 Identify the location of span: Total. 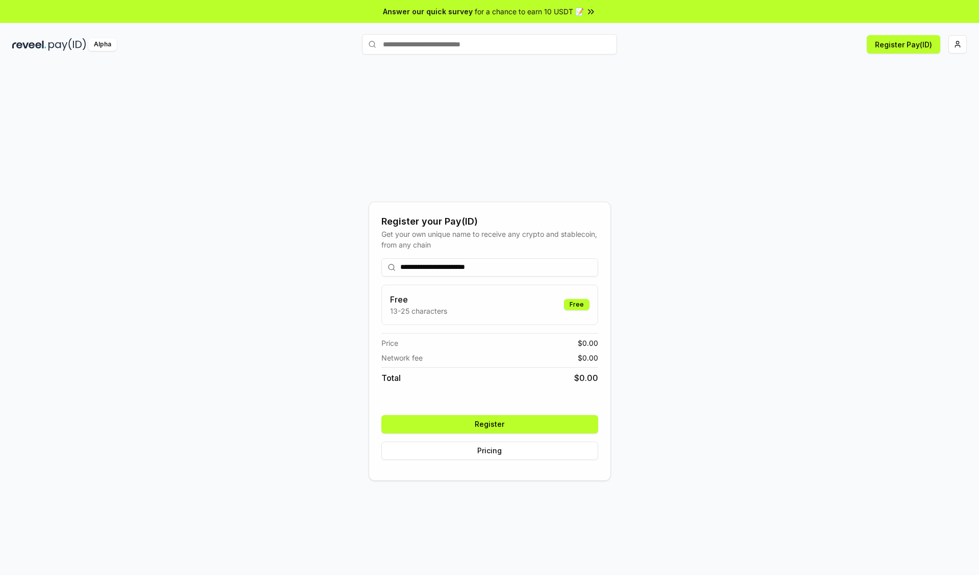
(391, 378).